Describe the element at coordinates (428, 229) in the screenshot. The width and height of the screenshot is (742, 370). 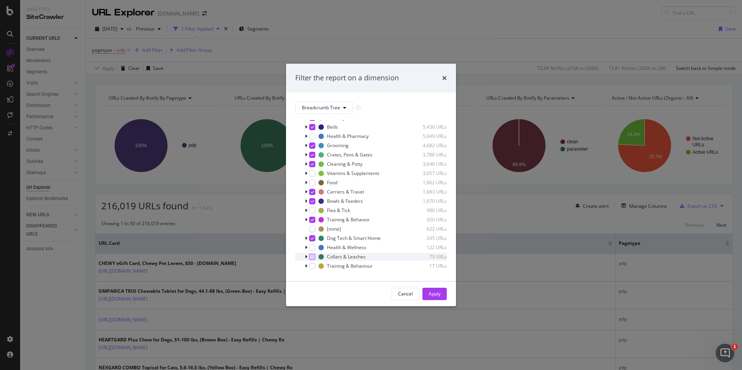
I see `div: 622 URLs` at that location.